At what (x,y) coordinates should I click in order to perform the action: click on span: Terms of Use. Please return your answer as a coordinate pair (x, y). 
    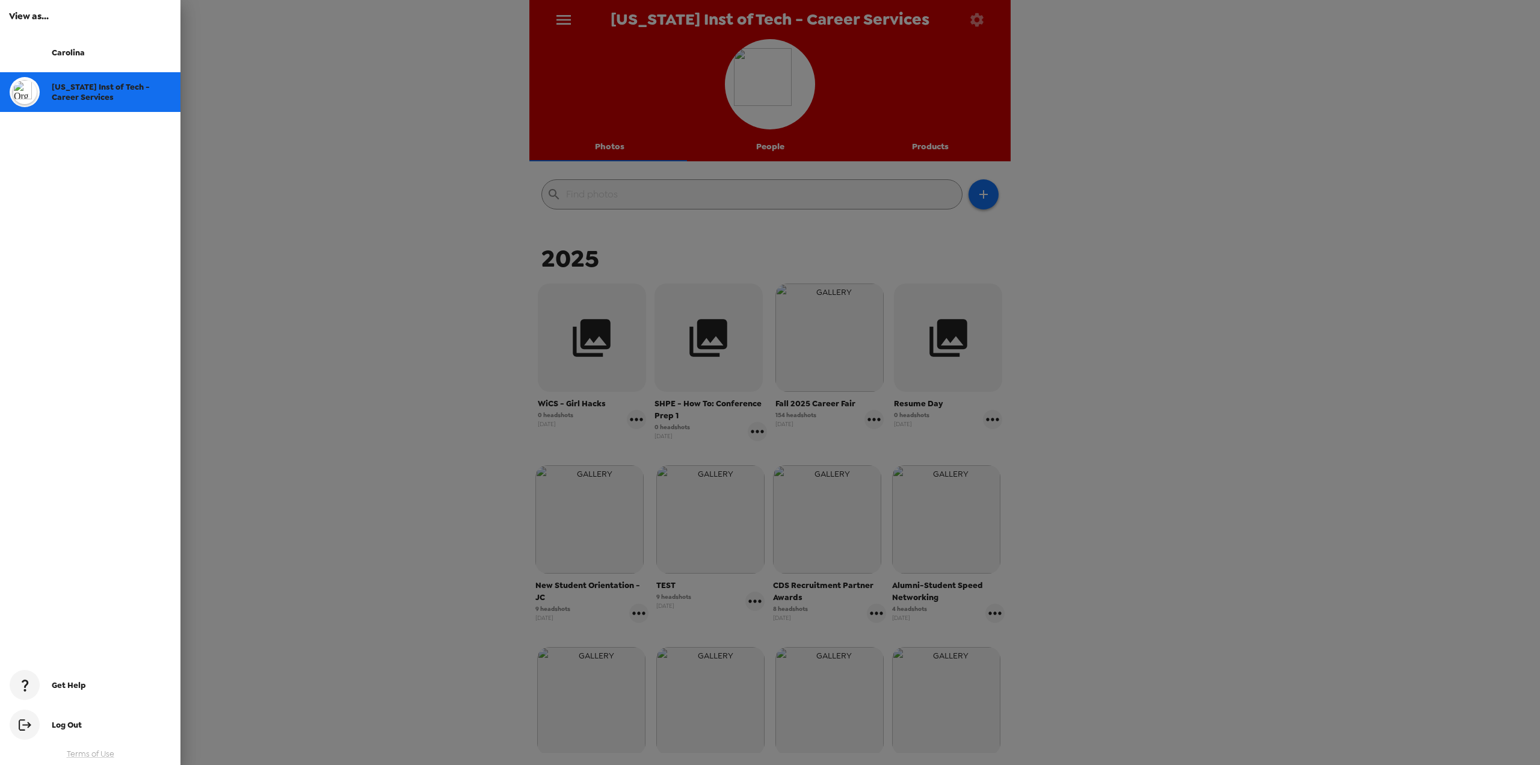
    Looking at the image, I should click on (90, 753).